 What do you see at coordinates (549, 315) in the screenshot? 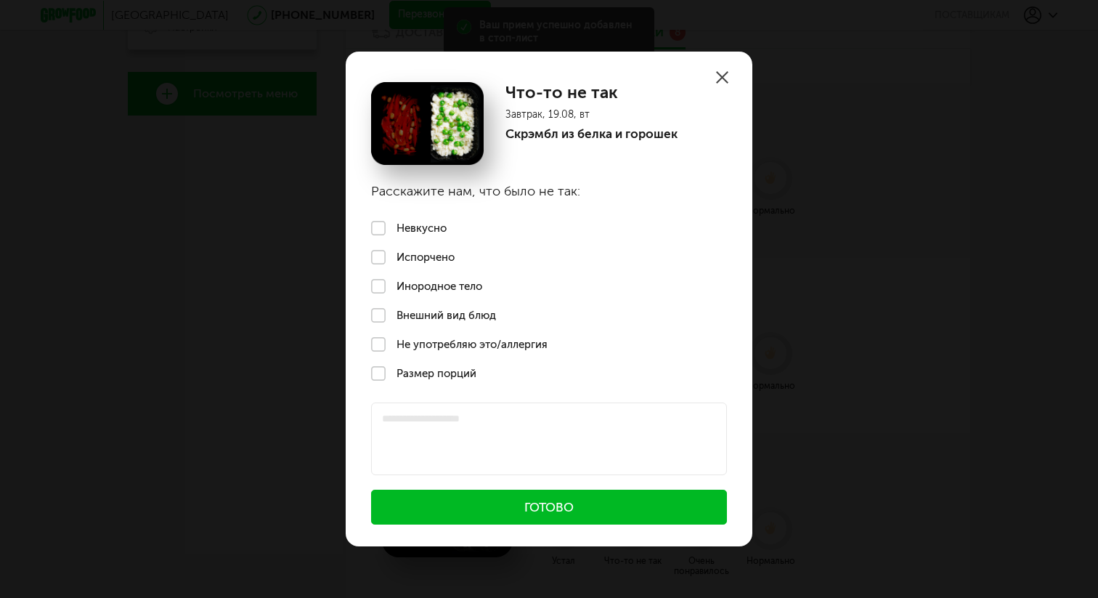
I see `label: Внешний вид блюд` at bounding box center [549, 315].